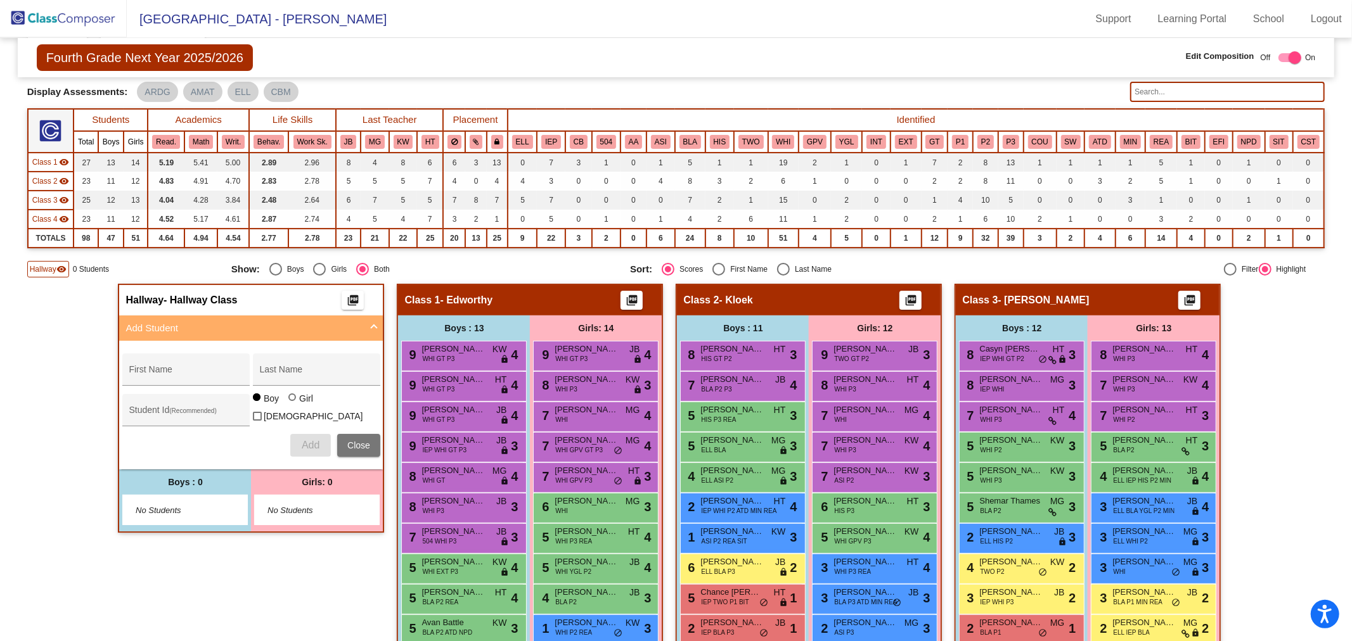 Image resolution: width=1352 pixels, height=641 pixels. What do you see at coordinates (634, 142) in the screenshot?
I see `button: AA` at bounding box center [634, 142].